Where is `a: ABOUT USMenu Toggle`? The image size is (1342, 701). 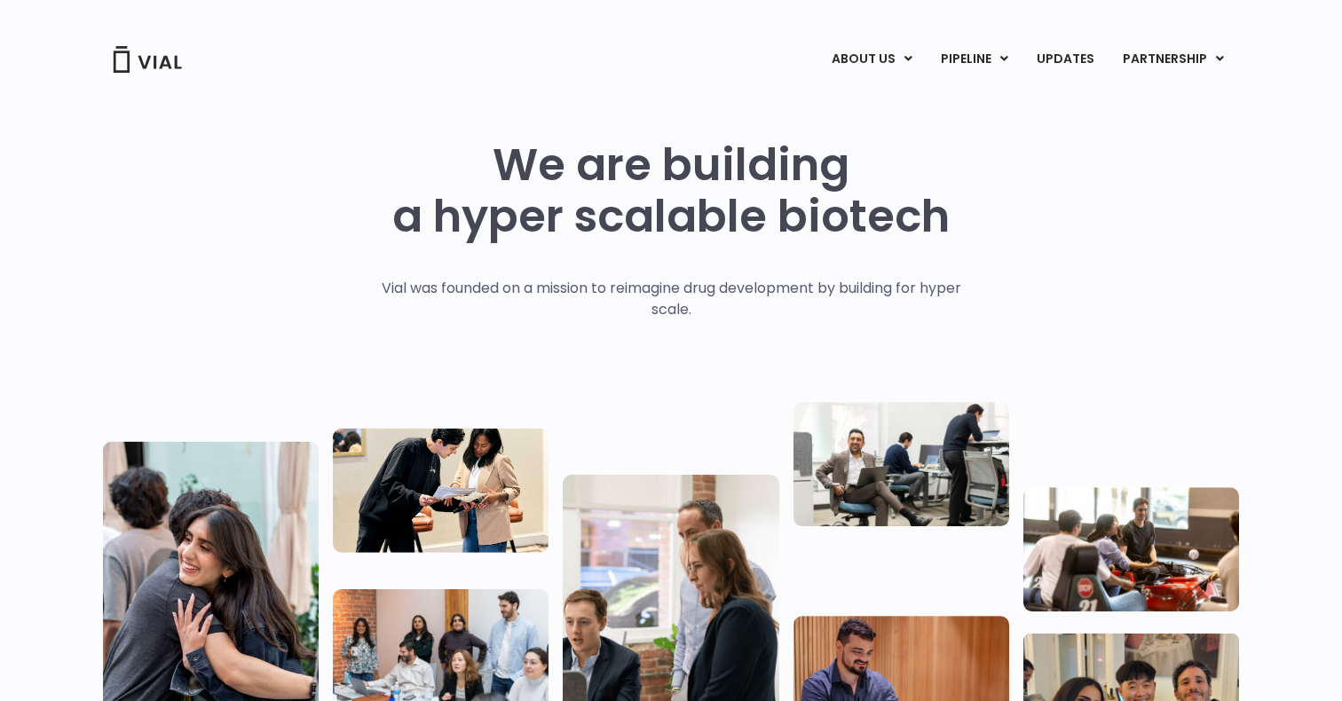
a: ABOUT USMenu Toggle is located at coordinates (871, 59).